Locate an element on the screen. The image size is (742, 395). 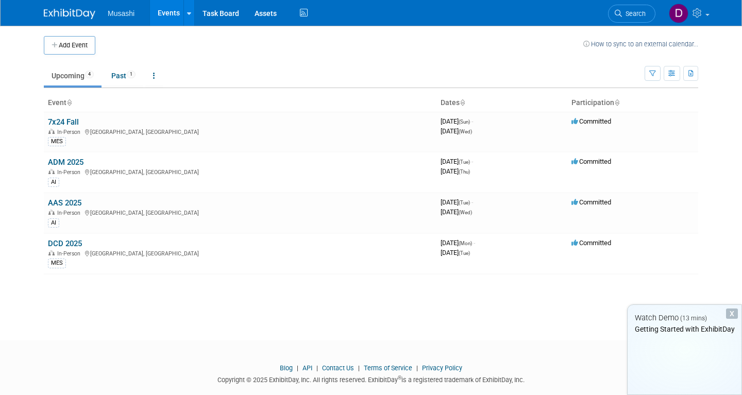
span: 4 is located at coordinates (89, 74).